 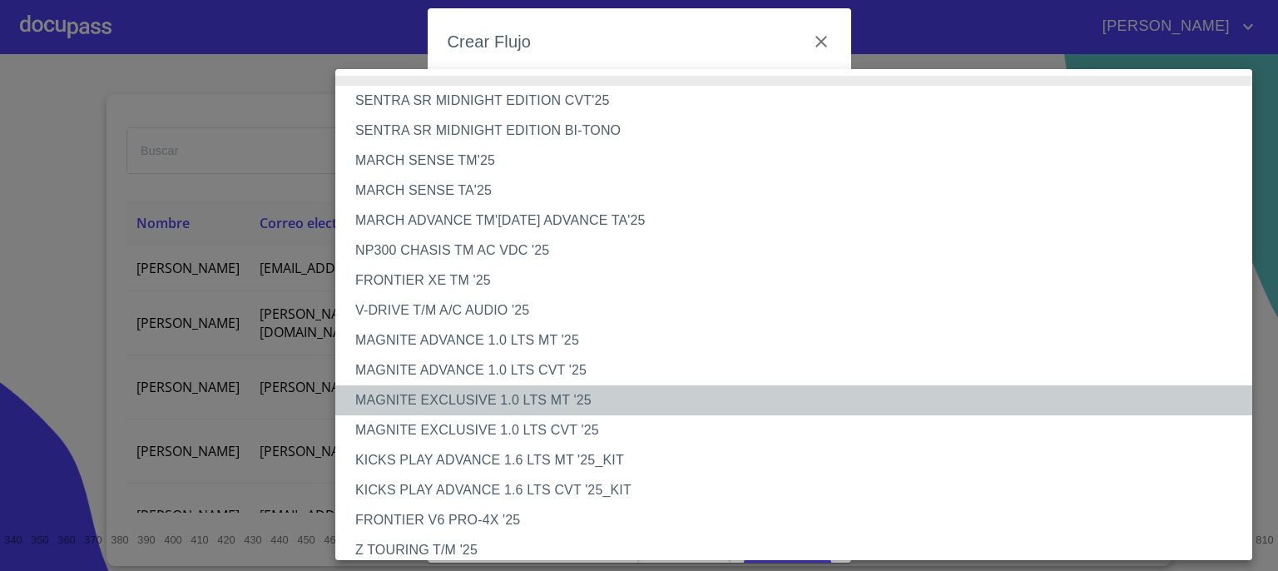 What do you see at coordinates (799, 370) in the screenshot?
I see `li: MAGNITE ADVANCE 1.0 LTS CVT '25` at bounding box center [799, 370].